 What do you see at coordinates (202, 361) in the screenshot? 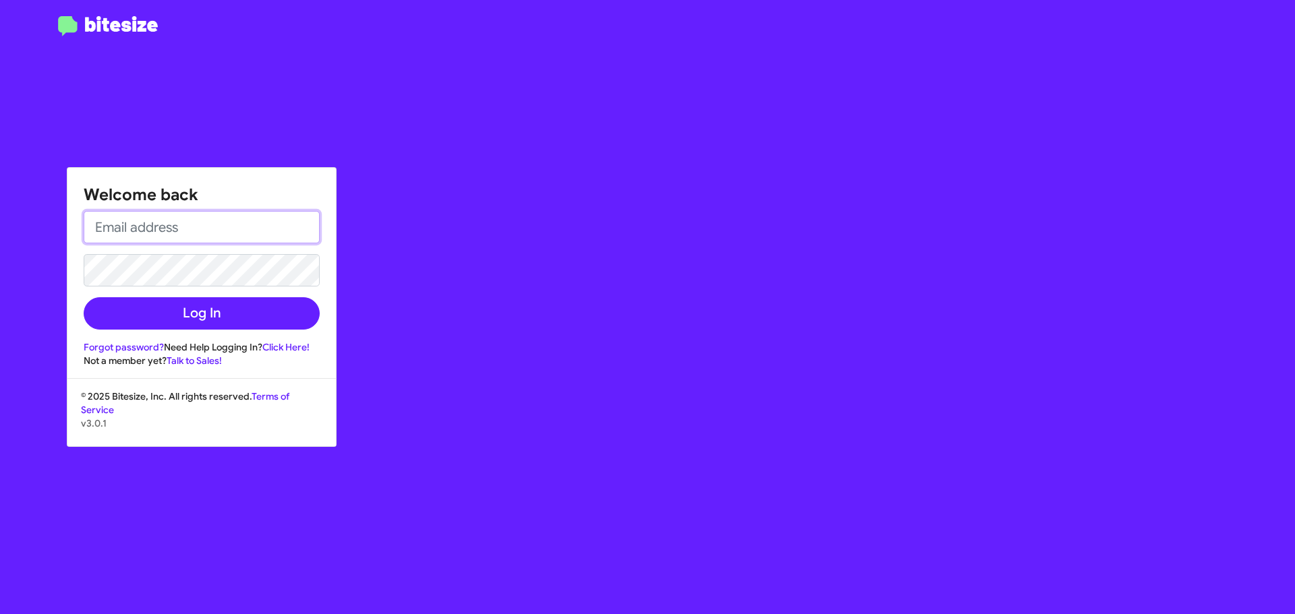
I see `div: Not a member yet?` at bounding box center [202, 361].